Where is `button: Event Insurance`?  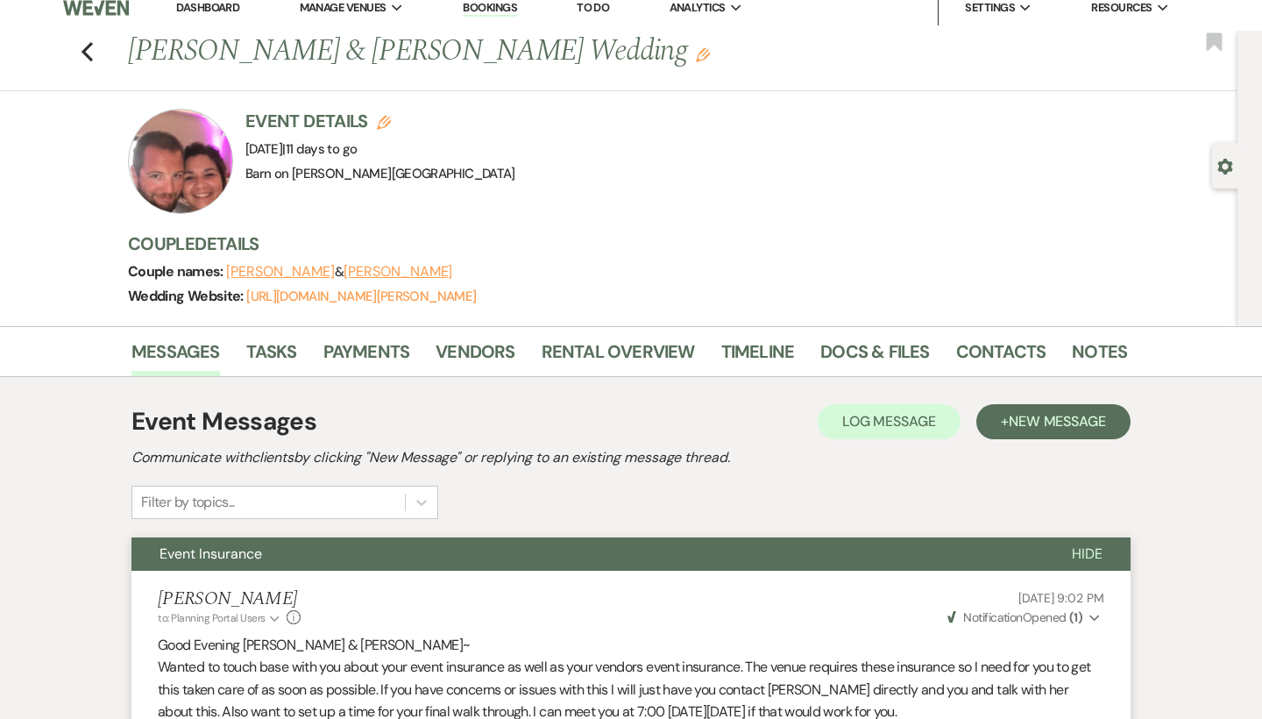 button: Event Insurance is located at coordinates (587, 554).